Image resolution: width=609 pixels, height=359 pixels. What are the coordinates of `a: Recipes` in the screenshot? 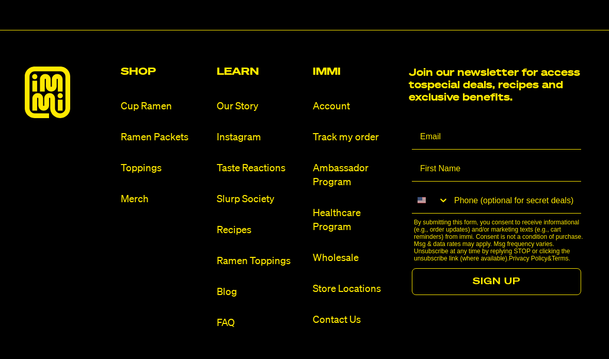 It's located at (260, 230).